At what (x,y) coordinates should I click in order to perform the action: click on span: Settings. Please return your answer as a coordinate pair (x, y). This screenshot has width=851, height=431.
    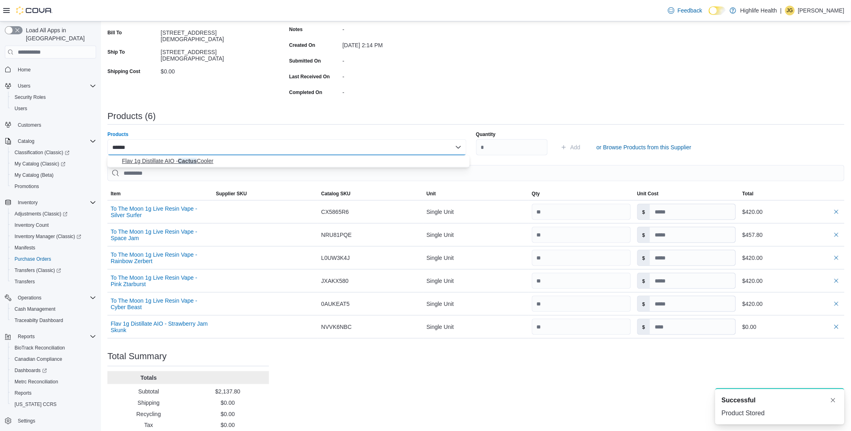
    Looking at the image, I should click on (55, 421).